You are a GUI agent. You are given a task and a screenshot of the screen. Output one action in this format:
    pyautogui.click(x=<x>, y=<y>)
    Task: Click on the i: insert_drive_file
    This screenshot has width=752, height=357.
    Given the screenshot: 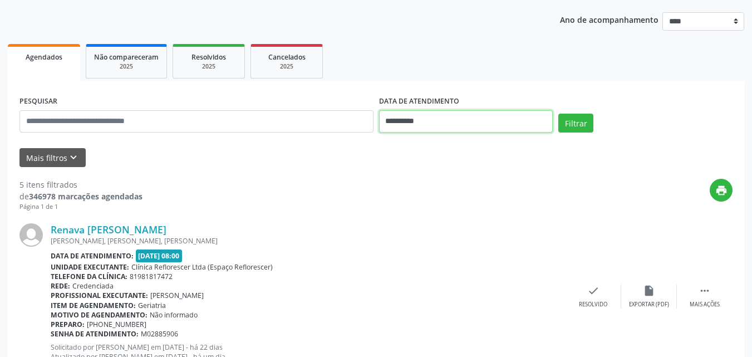 What is the action you would take?
    pyautogui.click(x=649, y=291)
    